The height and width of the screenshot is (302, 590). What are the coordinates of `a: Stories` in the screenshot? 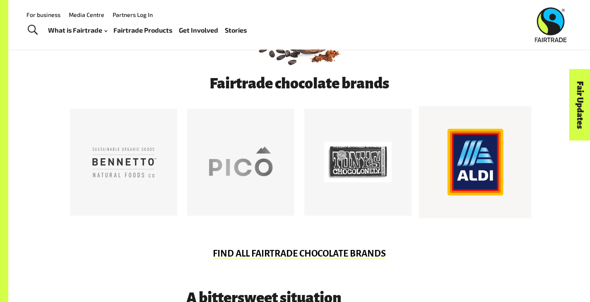 It's located at (235, 30).